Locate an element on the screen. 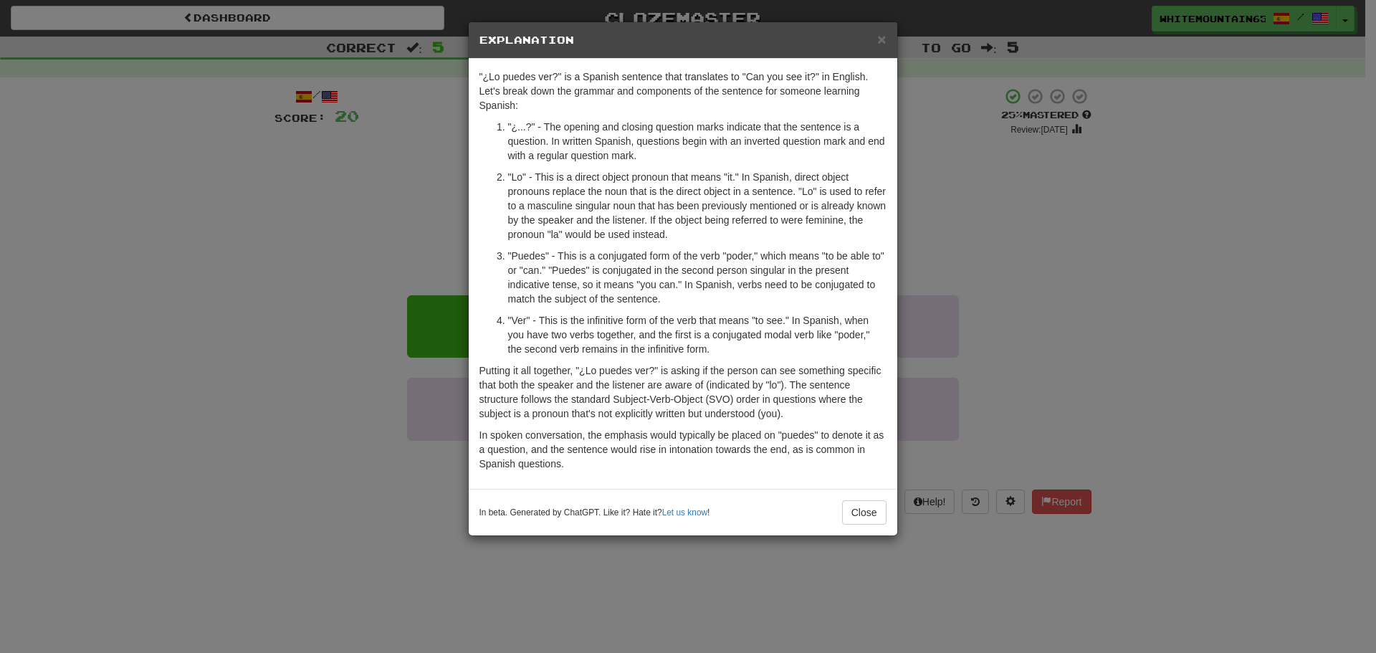 The width and height of the screenshot is (1376, 653). p: "Lo" - This is a direct object pronoun that means "it." In Spanish, direct object pronouns replac... is located at coordinates (697, 206).